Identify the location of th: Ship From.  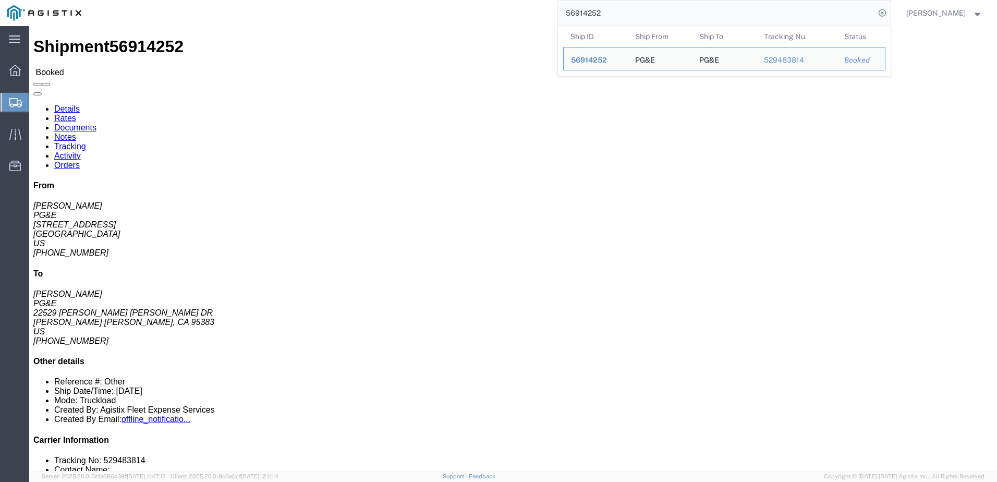
(660, 36).